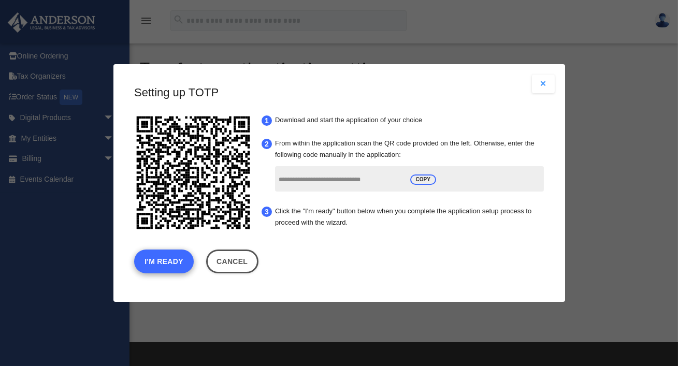  Describe the element at coordinates (164, 262) in the screenshot. I see `button: I'm Ready` at that location.